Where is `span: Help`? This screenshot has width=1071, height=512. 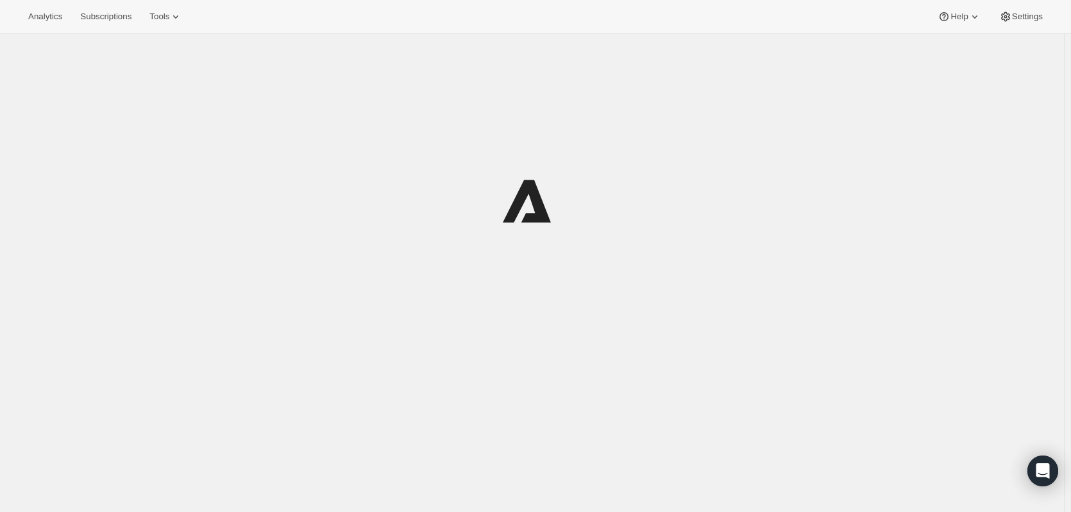 span: Help is located at coordinates (958, 17).